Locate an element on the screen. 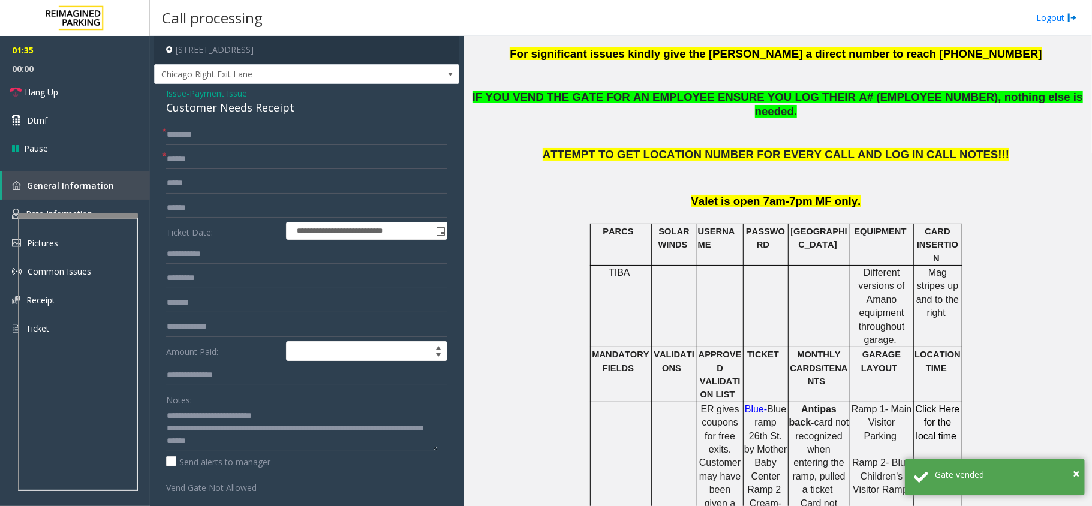 The image size is (1092, 506). span: IF YOU VEND THE GATE FOR AN EMPLOYEE ENSURE YOU LOG THEIR A# (EMPLOYEE NUMBER), nothing else is n... is located at coordinates (778, 104).